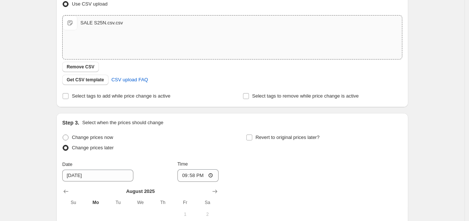  I want to click on input: 8/11/2025, so click(98, 176).